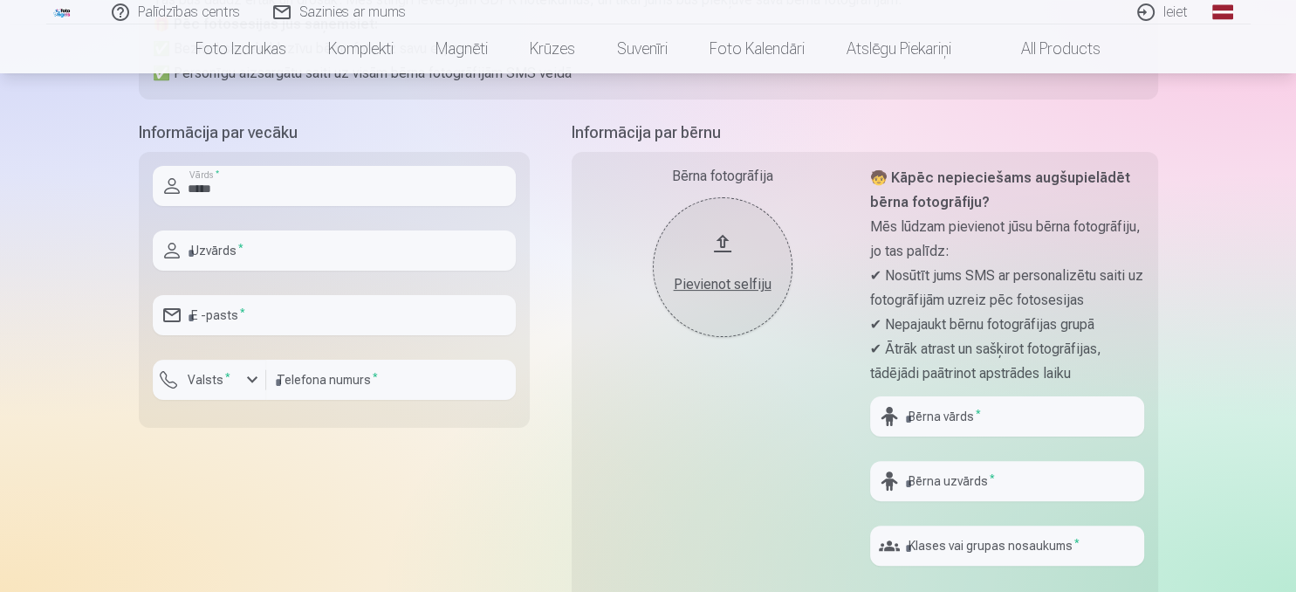 This screenshot has height=592, width=1296. What do you see at coordinates (757, 49) in the screenshot?
I see `a: Foto kalendāri` at bounding box center [757, 49].